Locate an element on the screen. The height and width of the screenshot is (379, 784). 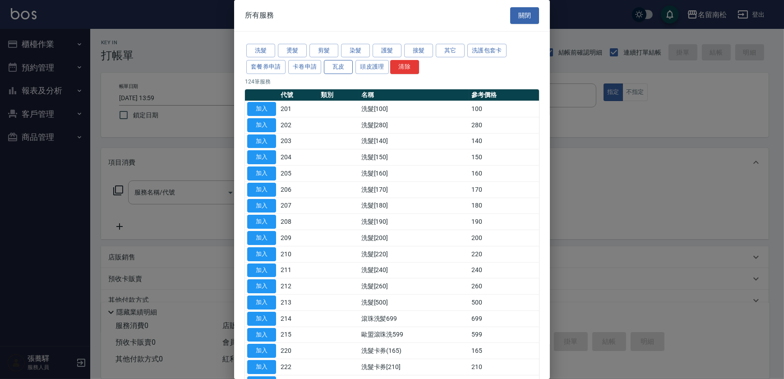
td: 200 is located at coordinates (504, 238).